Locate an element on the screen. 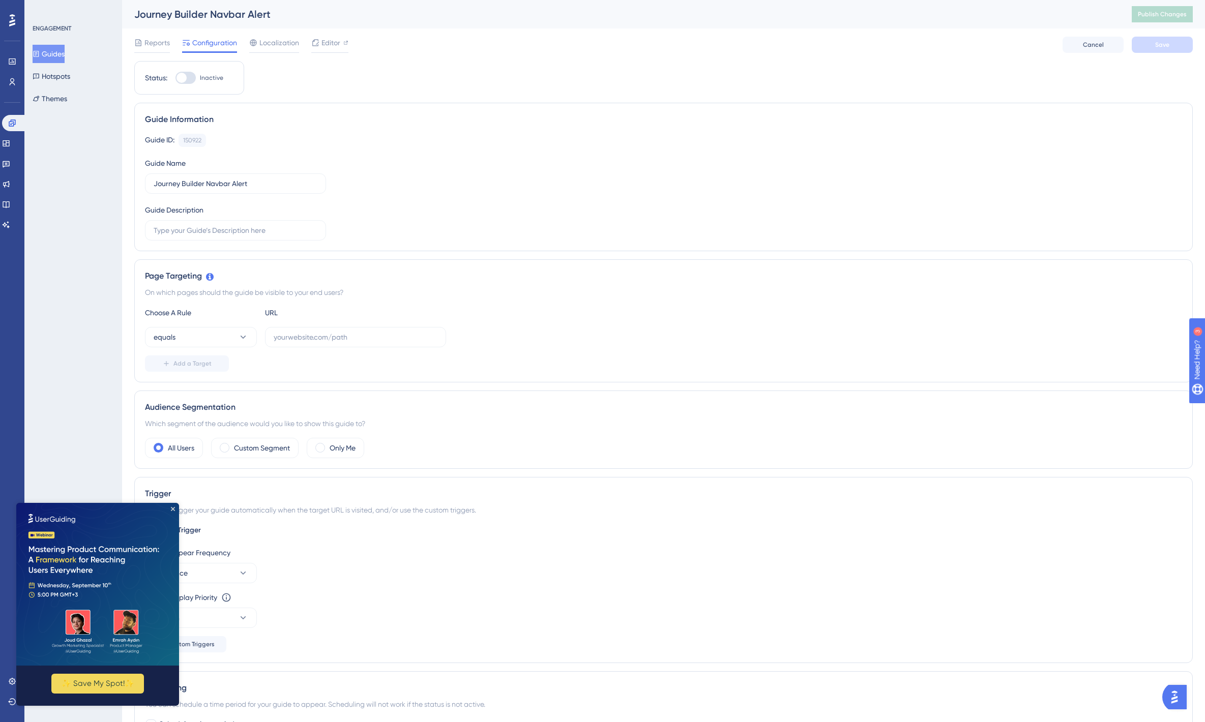  span: equals is located at coordinates (164, 337).